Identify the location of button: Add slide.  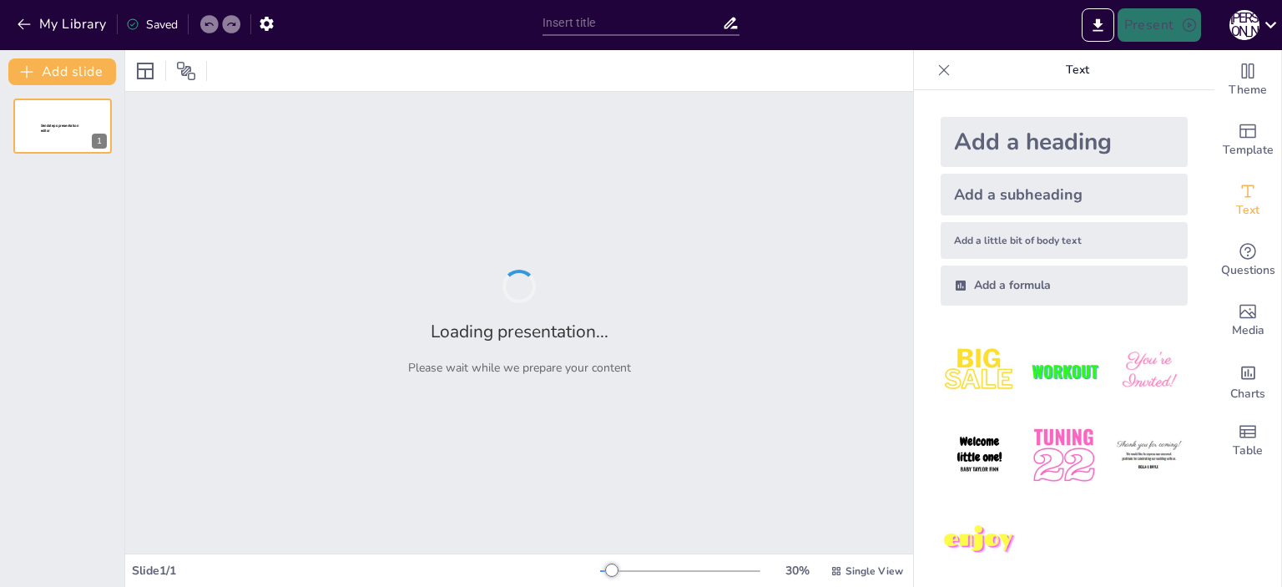
(62, 72).